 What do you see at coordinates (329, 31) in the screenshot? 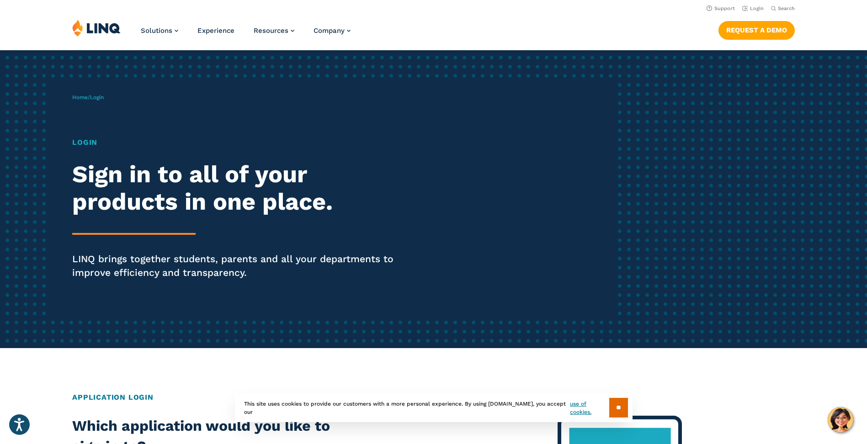
I see `span: Company` at bounding box center [329, 31].